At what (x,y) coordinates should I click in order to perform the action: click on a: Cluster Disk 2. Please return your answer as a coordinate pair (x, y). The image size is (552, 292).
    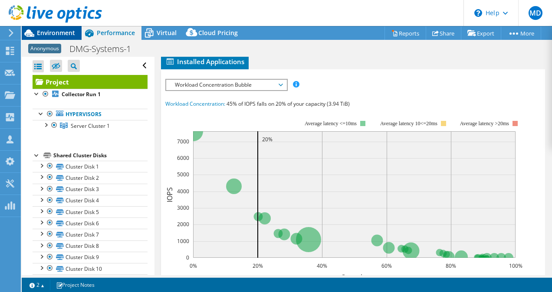
    Looking at the image, I should click on (90, 178).